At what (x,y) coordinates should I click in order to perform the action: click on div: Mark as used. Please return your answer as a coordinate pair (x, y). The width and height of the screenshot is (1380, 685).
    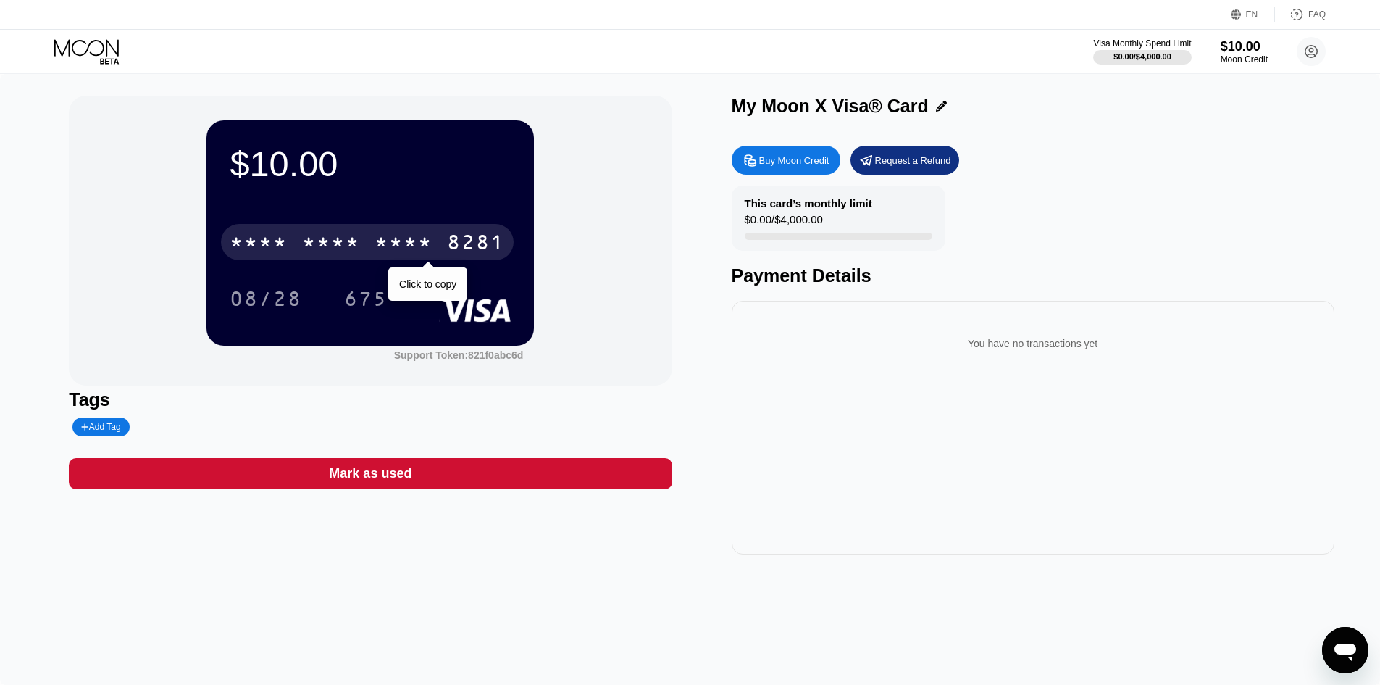
    Looking at the image, I should click on (370, 473).